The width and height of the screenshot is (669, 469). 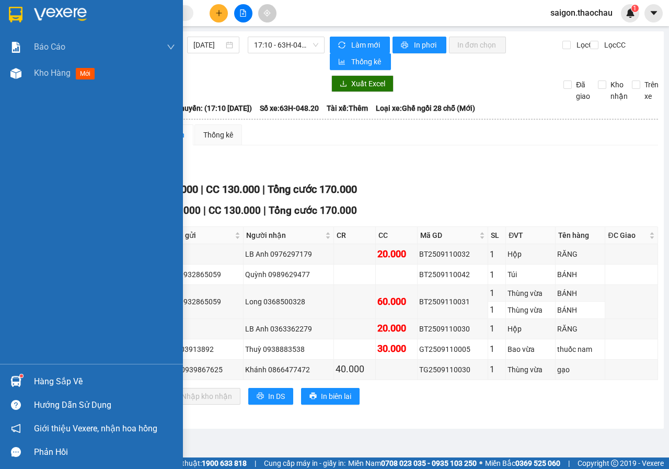 I want to click on td: BT2509110032, so click(x=452, y=254).